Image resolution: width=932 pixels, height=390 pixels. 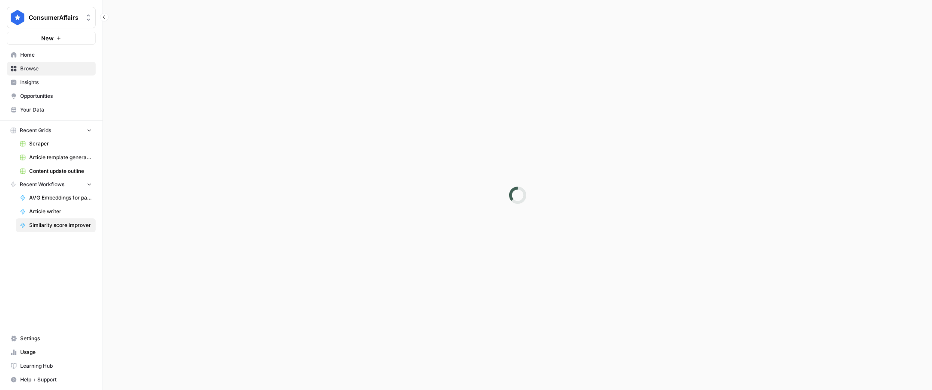 What do you see at coordinates (54, 18) in the screenshot?
I see `span: ConsumerAffairs` at bounding box center [54, 18].